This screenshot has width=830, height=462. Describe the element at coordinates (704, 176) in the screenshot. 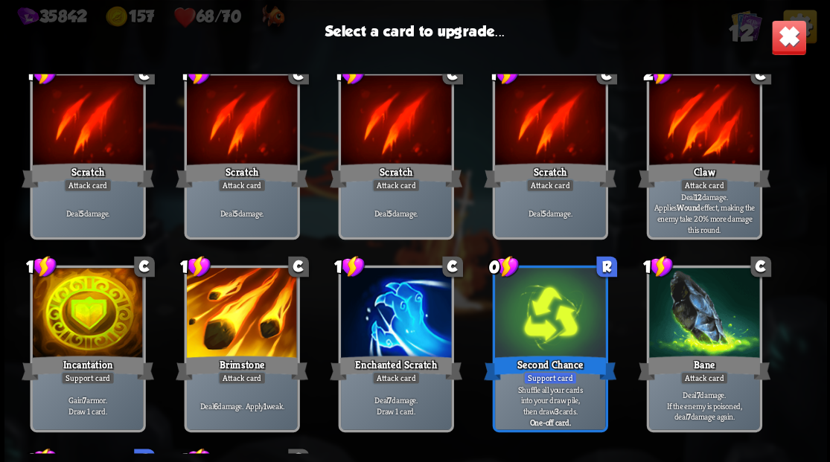

I see `div: Claw` at that location.